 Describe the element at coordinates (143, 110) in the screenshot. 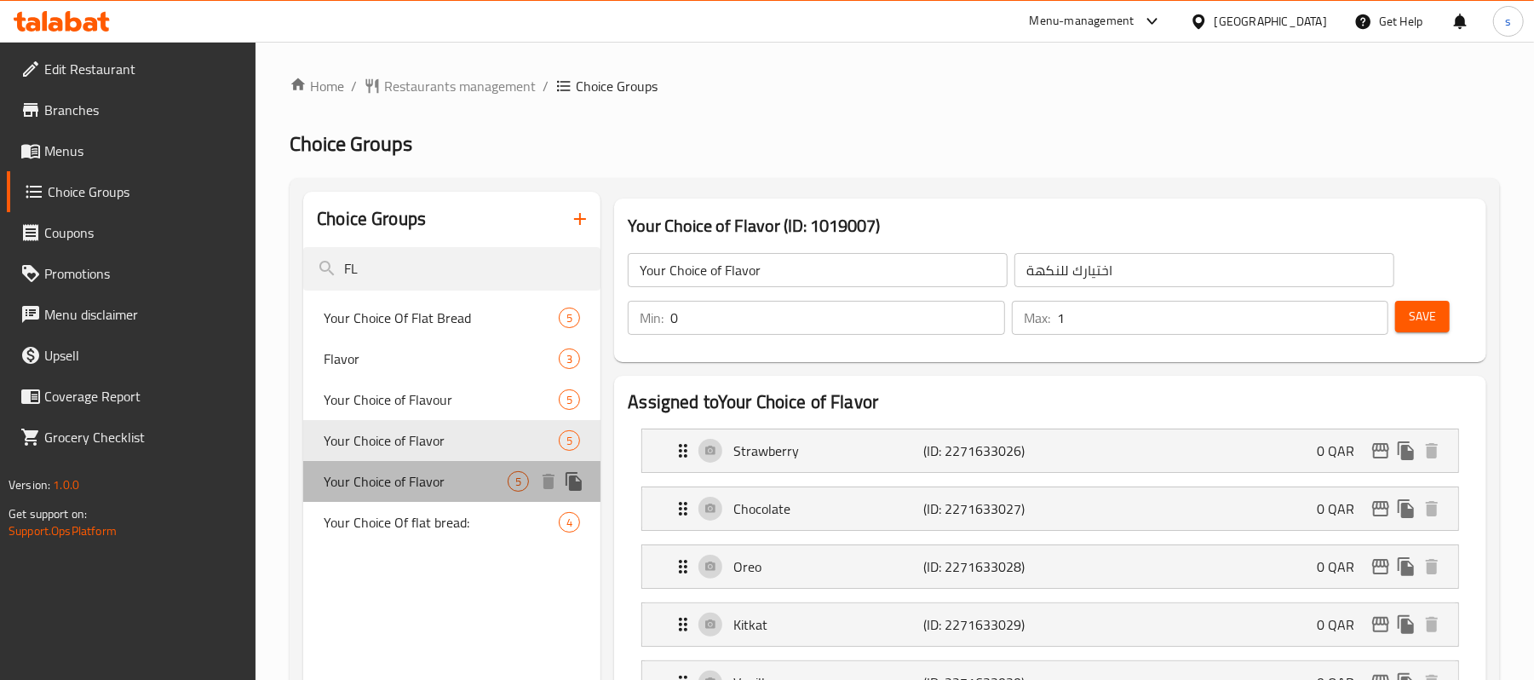

I see `span: Branches` at that location.